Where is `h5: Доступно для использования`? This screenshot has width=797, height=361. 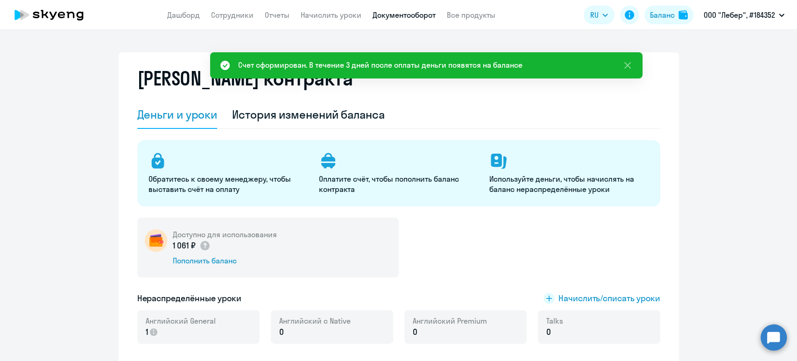 h5: Доступно для использования is located at coordinates (225, 234).